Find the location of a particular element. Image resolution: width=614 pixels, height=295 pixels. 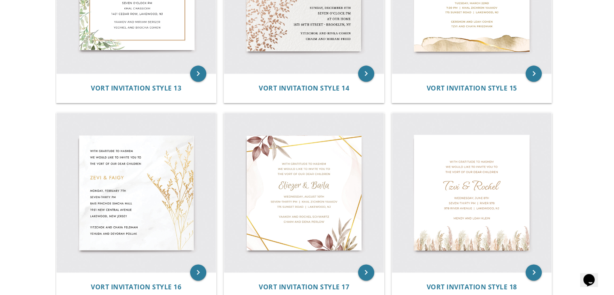

img: Vort Invitation Style 18 is located at coordinates (472, 193).